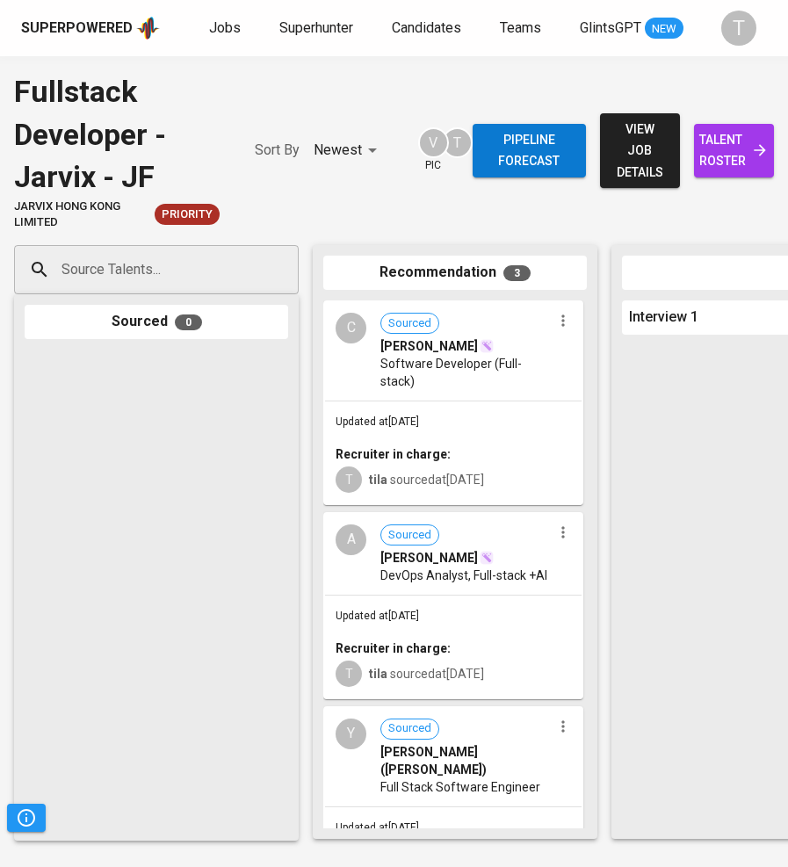 The height and width of the screenshot is (867, 788). I want to click on div: V, so click(433, 142).